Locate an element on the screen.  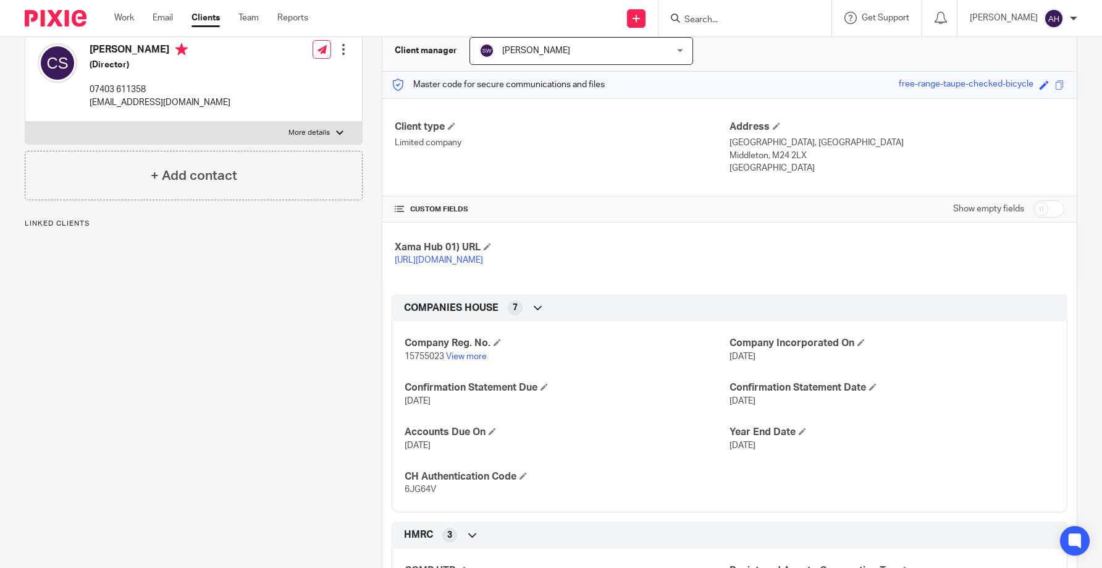
input: Search is located at coordinates (739, 20).